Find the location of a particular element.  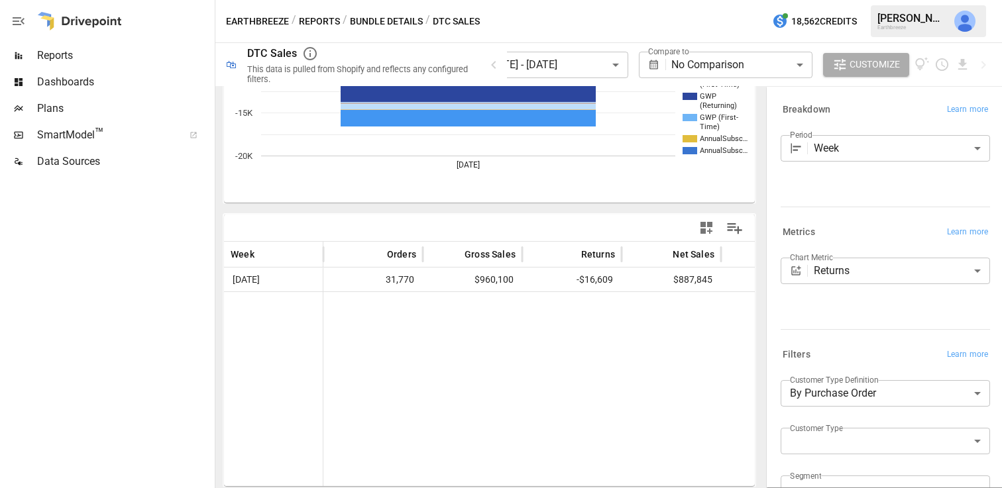

label: Chart Metric is located at coordinates (811, 257).